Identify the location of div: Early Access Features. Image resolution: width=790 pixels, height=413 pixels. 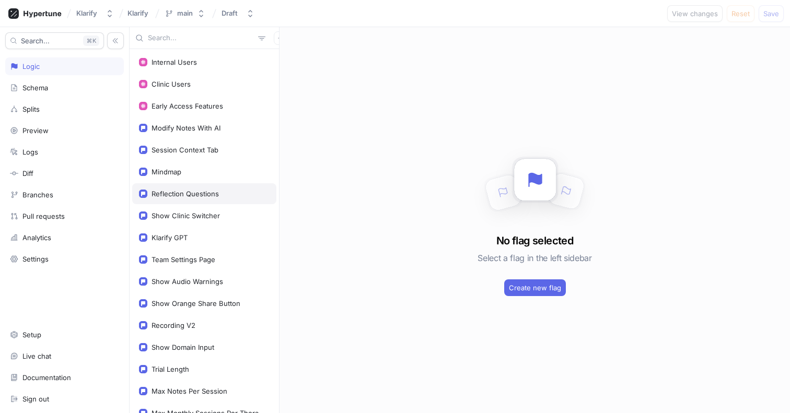
(187, 106).